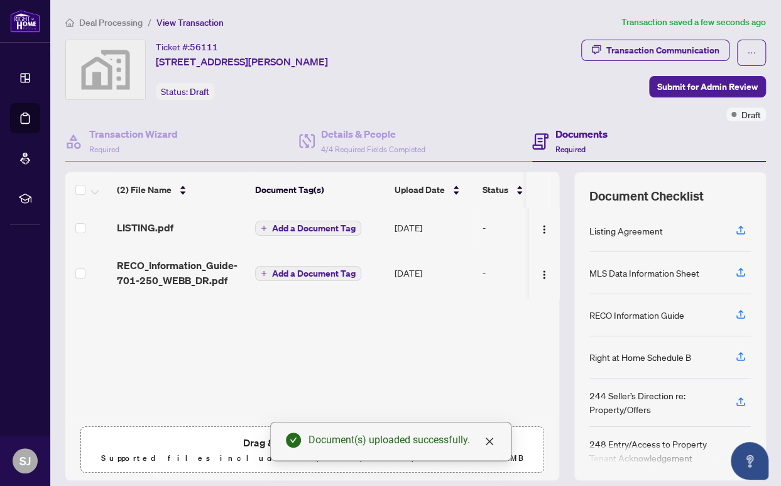  What do you see at coordinates (626, 231) in the screenshot?
I see `div: Listing Agreement` at bounding box center [626, 231].